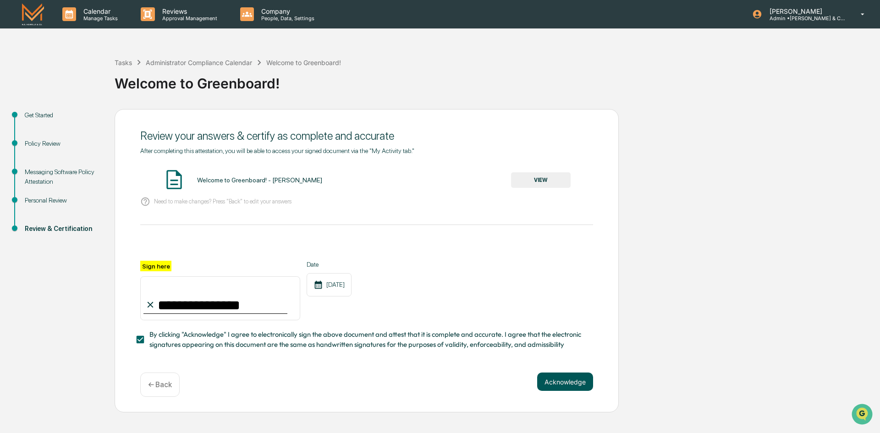 This screenshot has width=880, height=433. Describe the element at coordinates (34, 120) in the screenshot. I see `a: 🖐️Preclearance` at that location.